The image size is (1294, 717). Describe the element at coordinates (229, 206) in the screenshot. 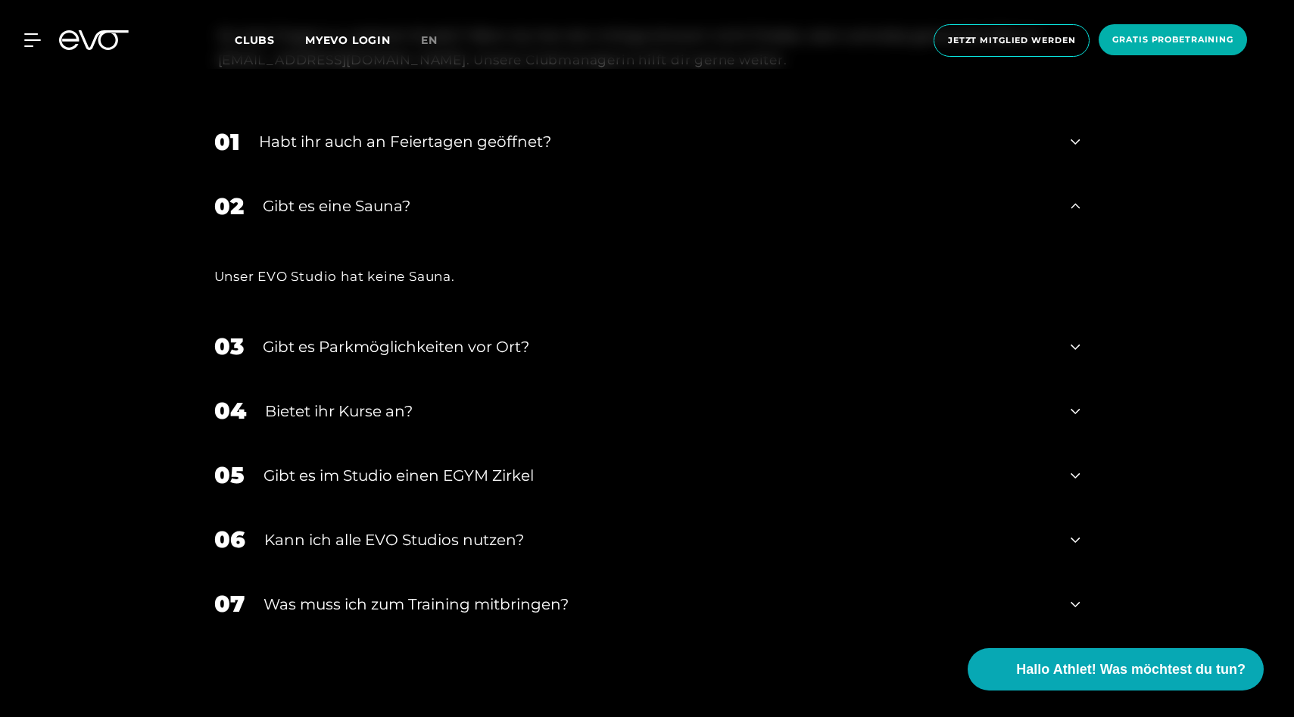

I see `div: 02` at that location.